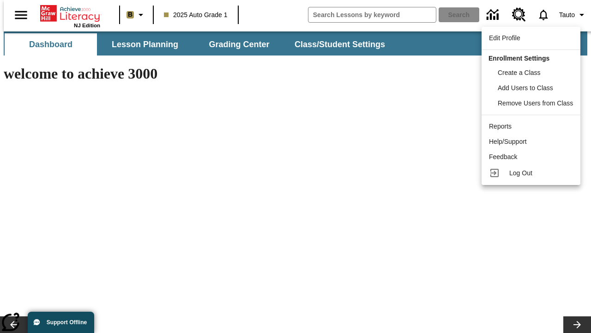 Image resolution: width=591 pixels, height=333 pixels. I want to click on span: Reports, so click(500, 126).